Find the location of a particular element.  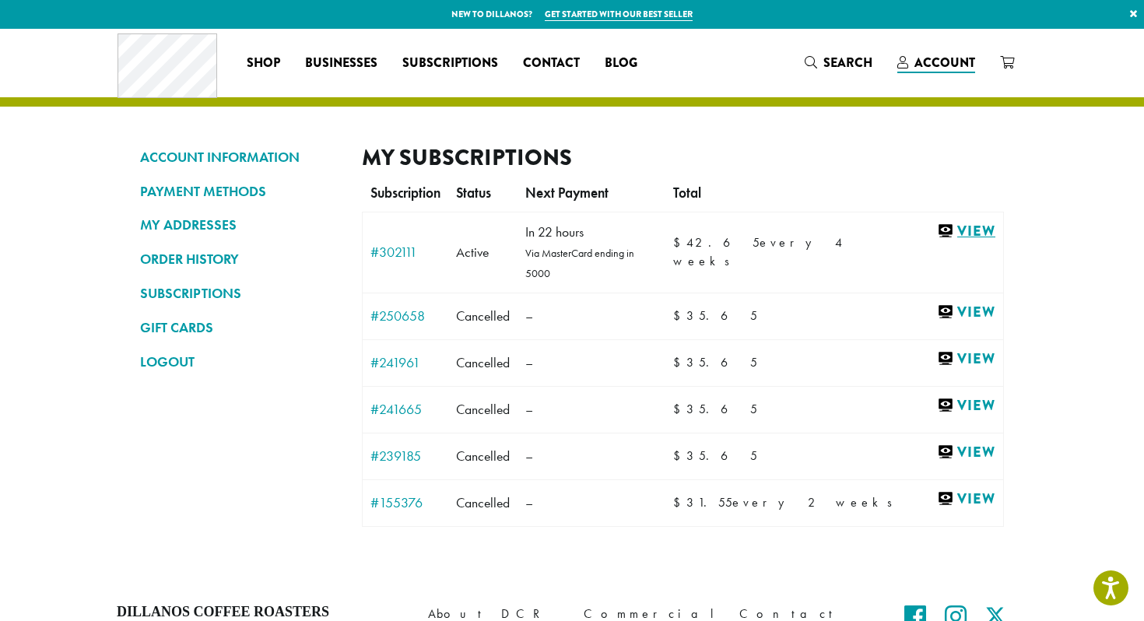

a: Get started with our best seller is located at coordinates (619, 14).